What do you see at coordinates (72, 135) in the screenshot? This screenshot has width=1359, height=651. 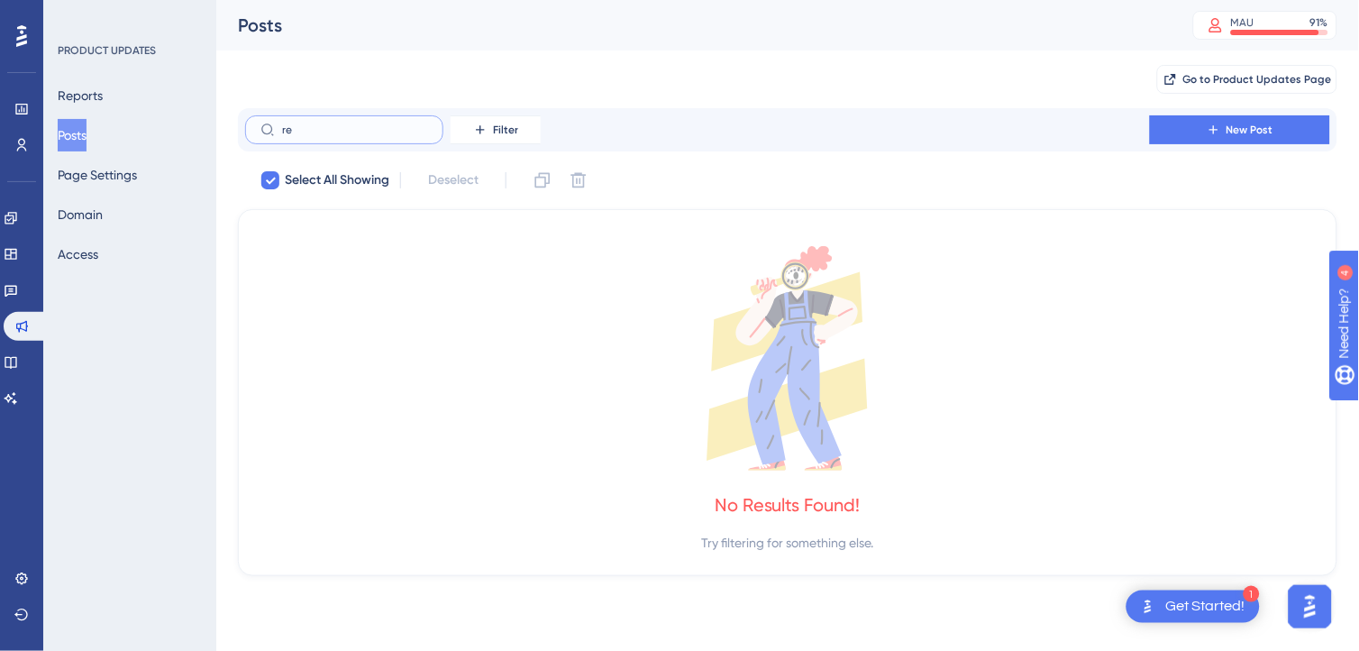 I see `button: Posts` at bounding box center [72, 135].